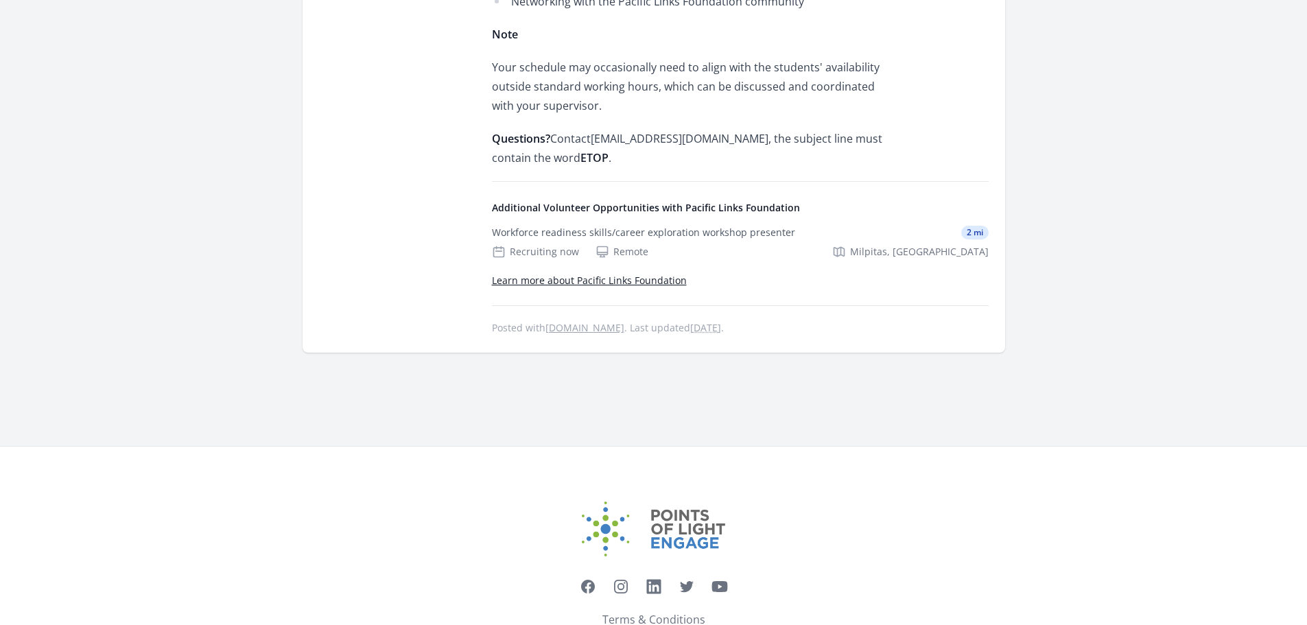 The image size is (1307, 625). Describe the element at coordinates (740, 242) in the screenshot. I see `a: Workforce readiness skills/career exploration workshop presenter 2 mi Recruiting now Remote Milpi...` at that location.